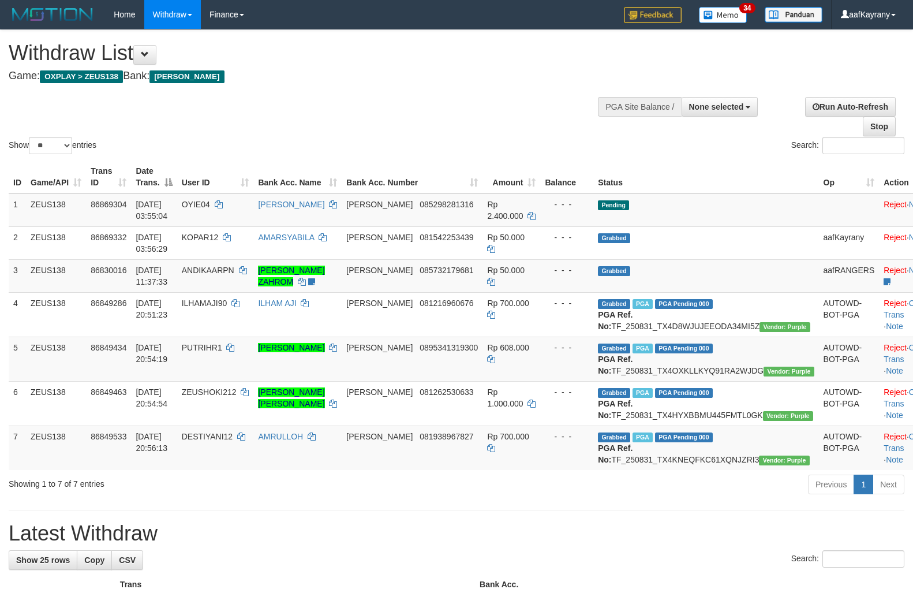  I want to click on h1: Latest Withdraw, so click(457, 533).